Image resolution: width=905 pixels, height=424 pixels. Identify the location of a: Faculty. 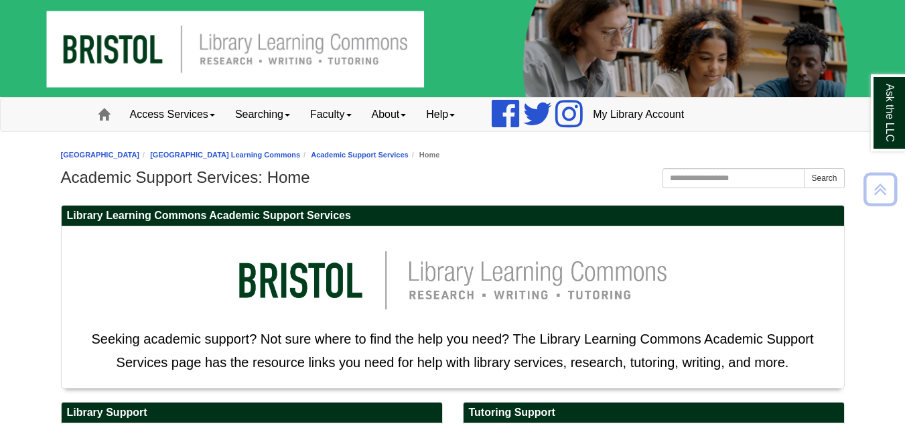
(331, 115).